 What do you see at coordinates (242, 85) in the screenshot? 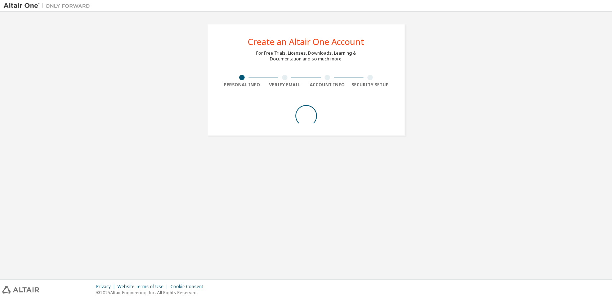
I see `div: Personal Info` at bounding box center [242, 85].